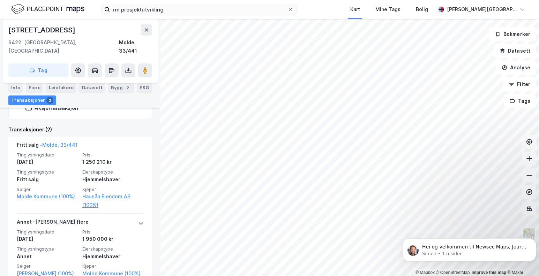 This screenshot has width=539, height=276. I want to click on div: ESG, so click(144, 88).